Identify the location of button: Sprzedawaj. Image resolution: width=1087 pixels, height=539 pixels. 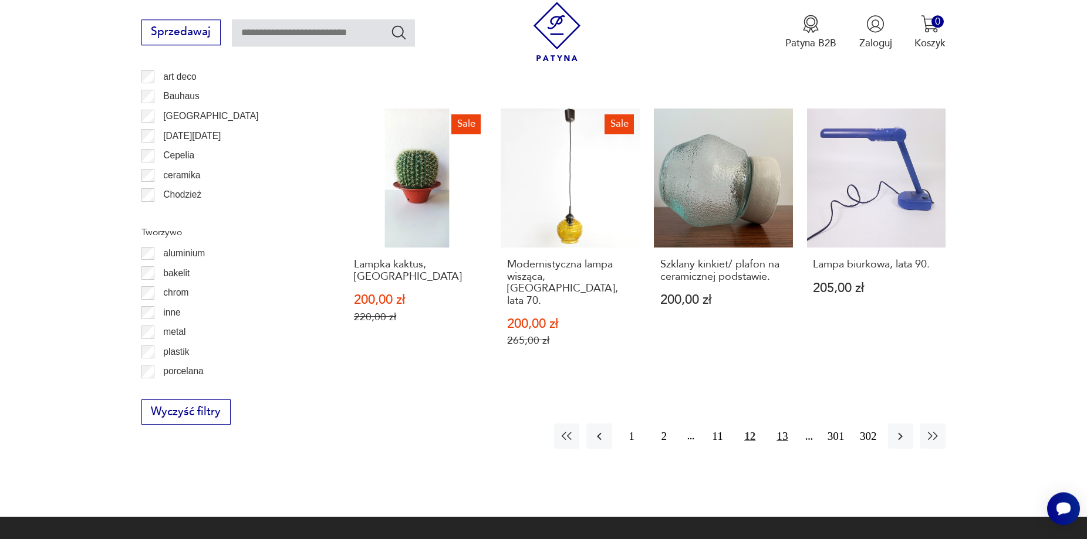
(181, 32).